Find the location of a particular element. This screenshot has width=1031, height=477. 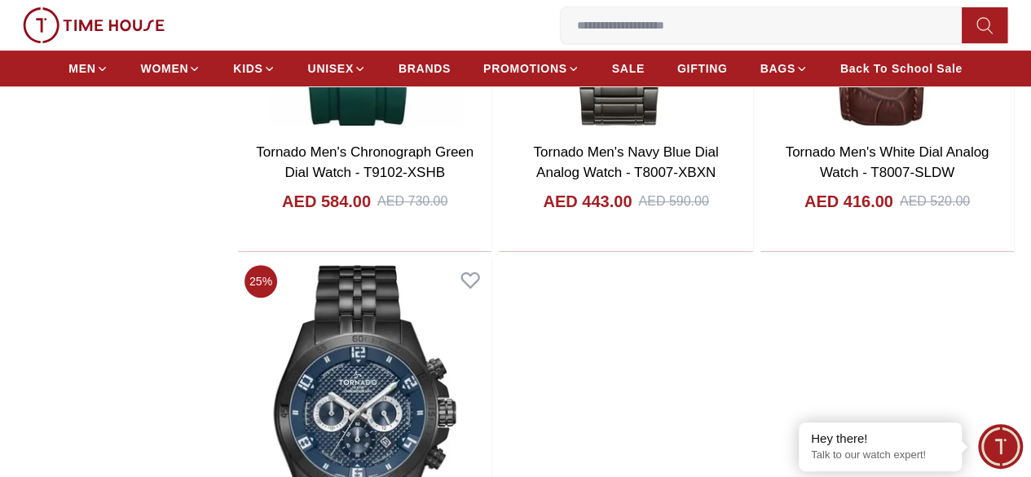

a: WOMEN is located at coordinates (171, 68).